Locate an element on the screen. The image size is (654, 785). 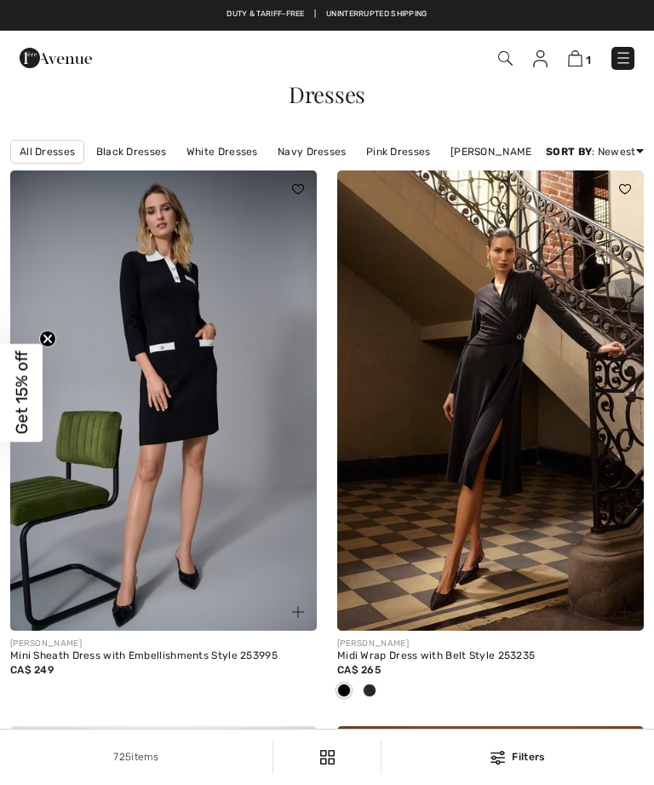
a: White Dresses is located at coordinates (222, 152).